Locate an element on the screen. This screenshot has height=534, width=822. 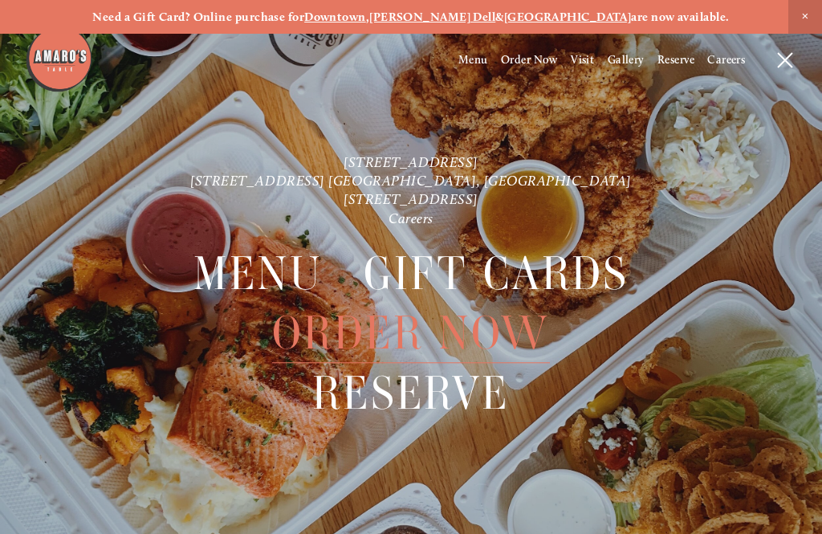
a: Gallery is located at coordinates (626, 59).